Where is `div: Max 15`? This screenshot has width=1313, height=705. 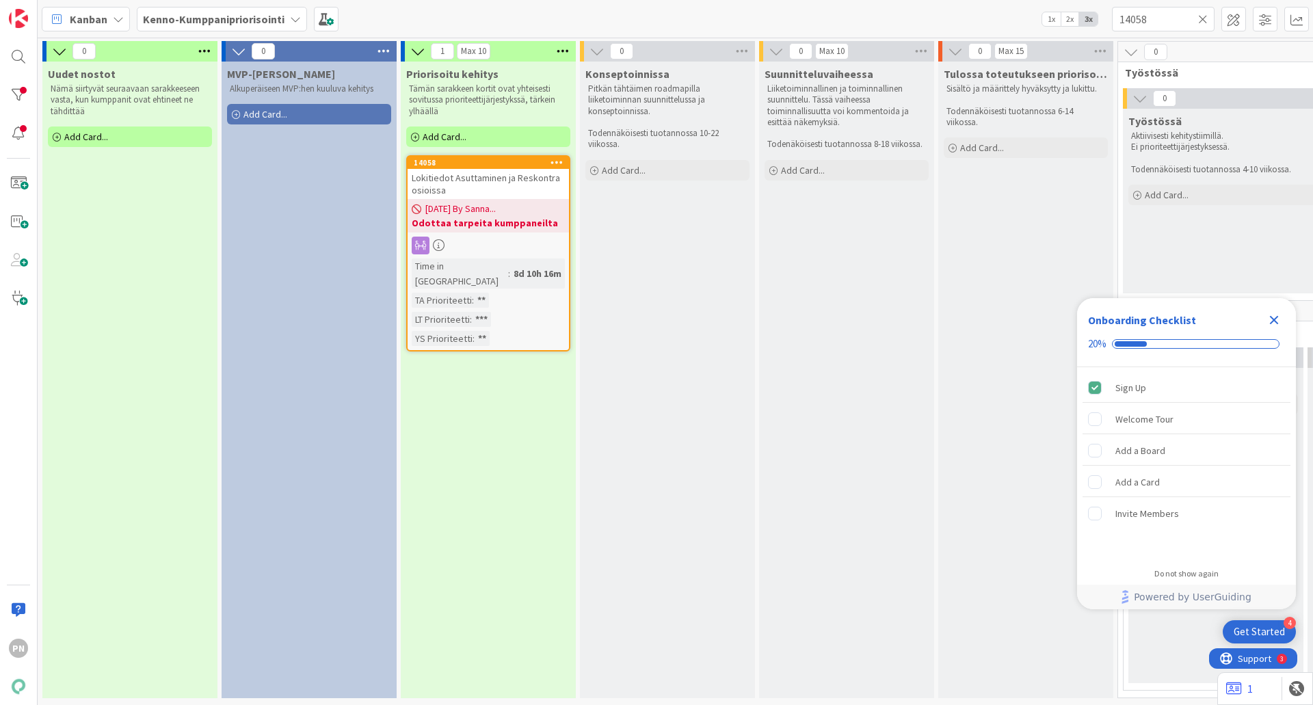 div: Max 15 is located at coordinates (1011, 51).